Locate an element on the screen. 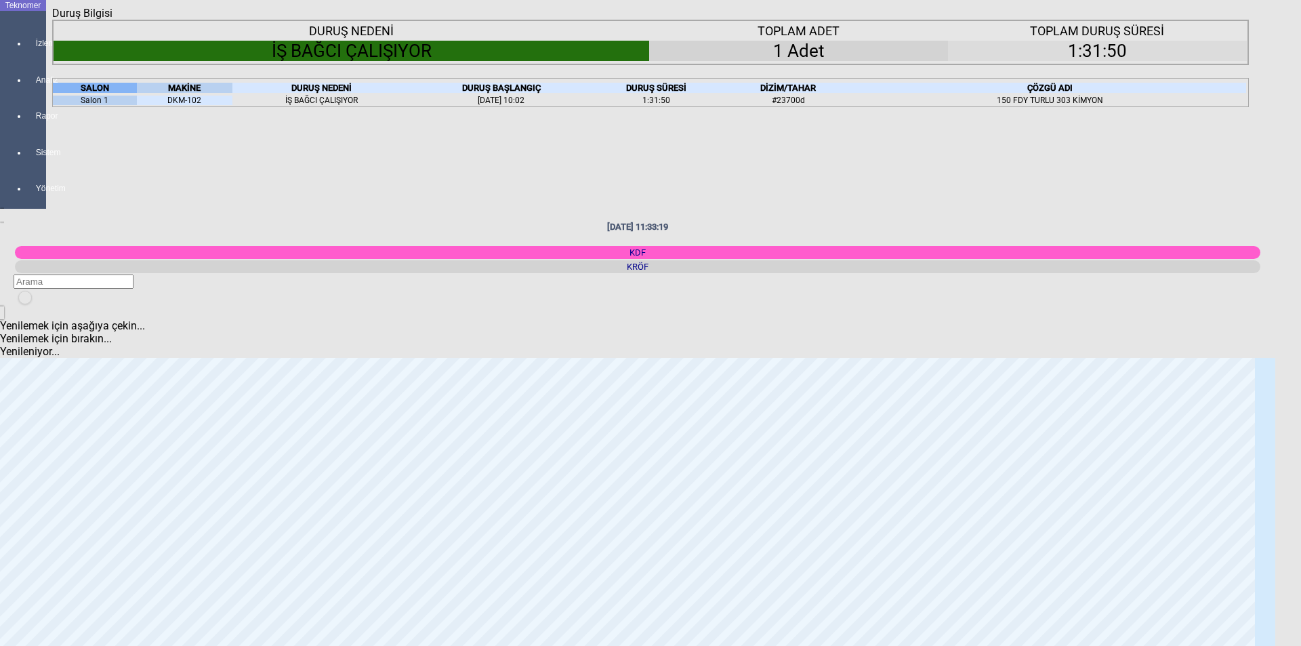 Image resolution: width=1301 pixels, height=646 pixels. div: TOPLAM ADET is located at coordinates (798, 30).